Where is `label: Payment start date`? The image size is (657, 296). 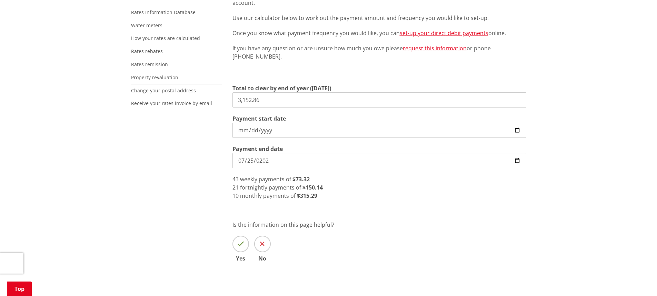 label: Payment start date is located at coordinates (259, 119).